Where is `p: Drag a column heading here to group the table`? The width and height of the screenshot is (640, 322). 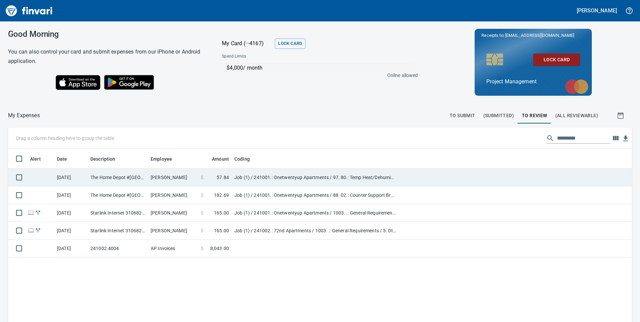 p: Drag a column heading here to group the table is located at coordinates (65, 138).